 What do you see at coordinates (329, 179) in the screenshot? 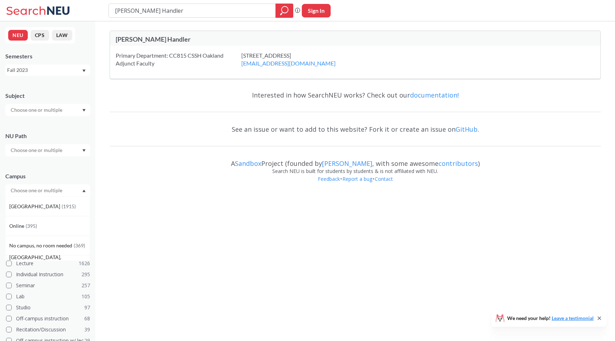
I see `a: Feedback` at bounding box center [329, 179].